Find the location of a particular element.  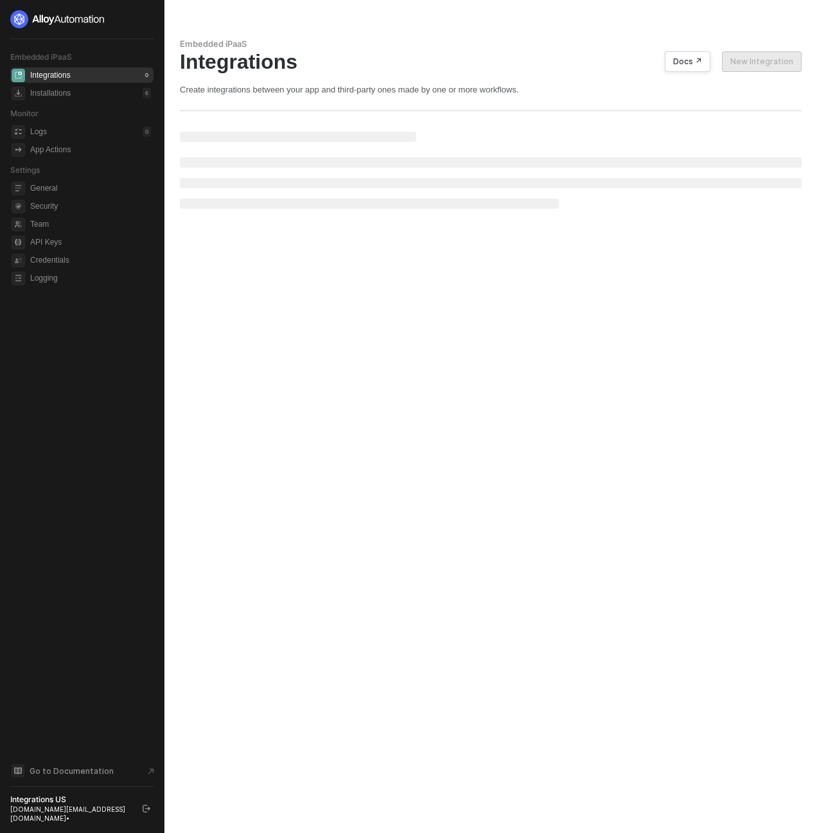

span: Settings is located at coordinates (25, 170).